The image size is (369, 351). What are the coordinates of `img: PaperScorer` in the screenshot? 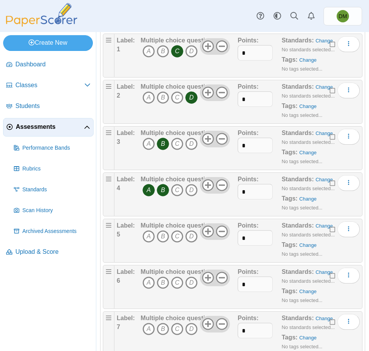 It's located at (42, 15).